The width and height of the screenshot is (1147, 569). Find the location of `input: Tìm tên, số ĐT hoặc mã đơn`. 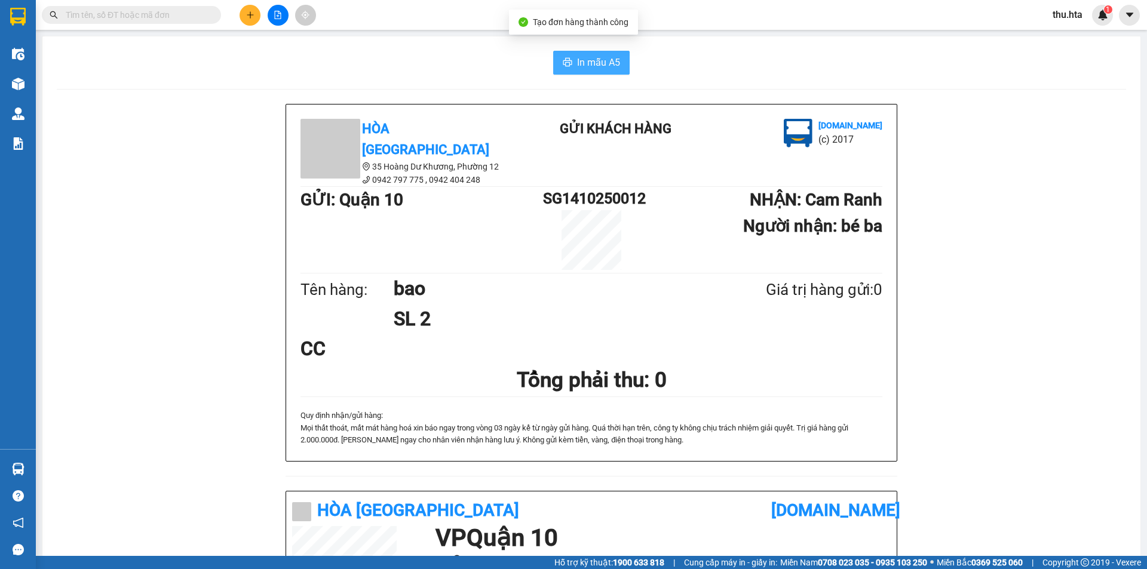

input: Tìm tên, số ĐT hoặc mã đơn is located at coordinates (136, 15).